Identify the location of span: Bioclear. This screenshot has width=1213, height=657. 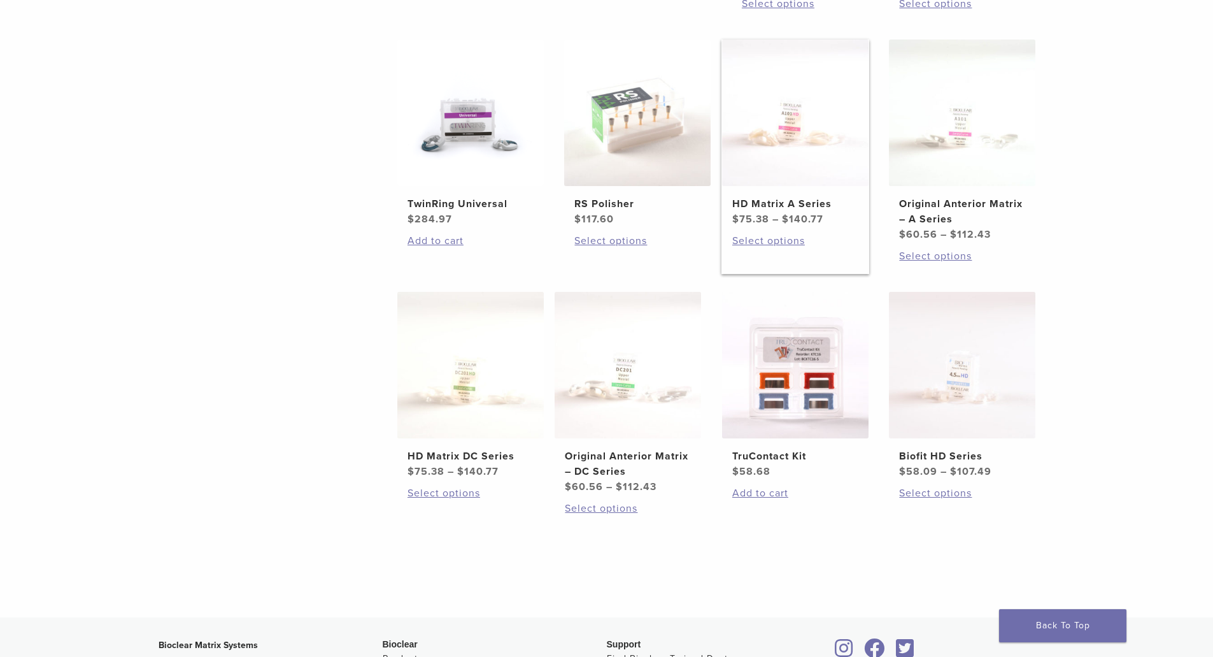
(400, 644).